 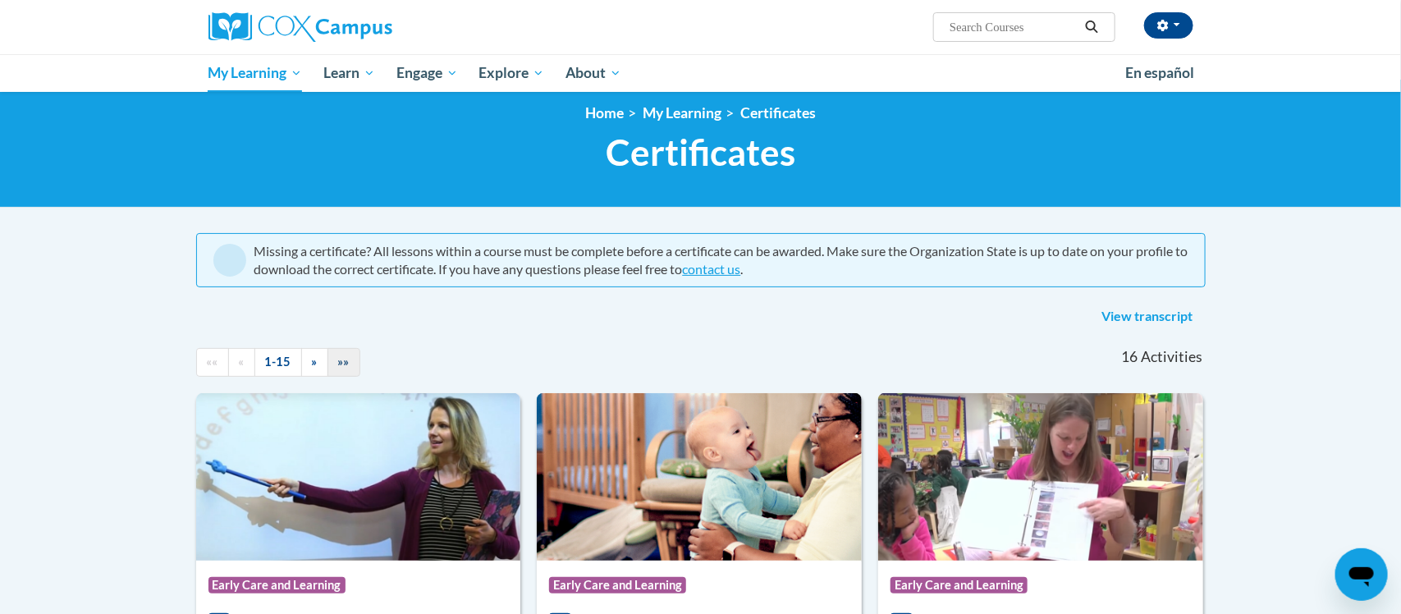 What do you see at coordinates (427, 73) in the screenshot?
I see `span: Engage` at bounding box center [427, 73].